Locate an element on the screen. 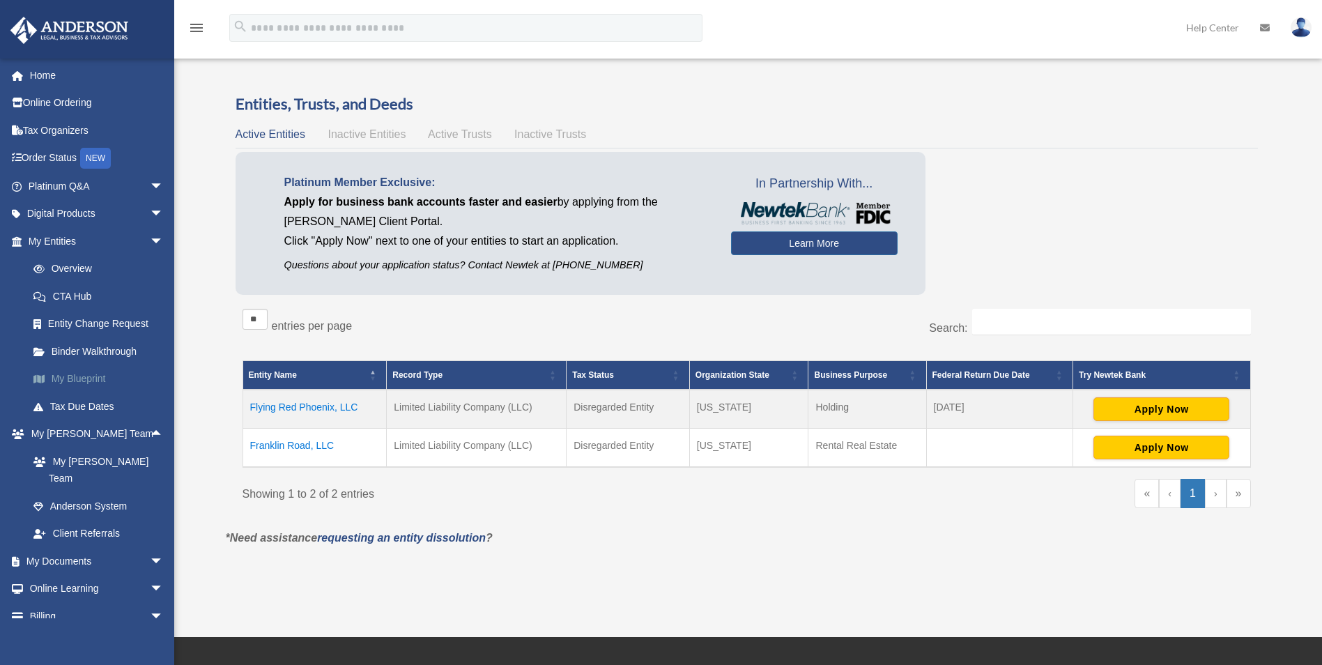 The height and width of the screenshot is (665, 1322). a: Binder Walkthrough is located at coordinates (102, 351).